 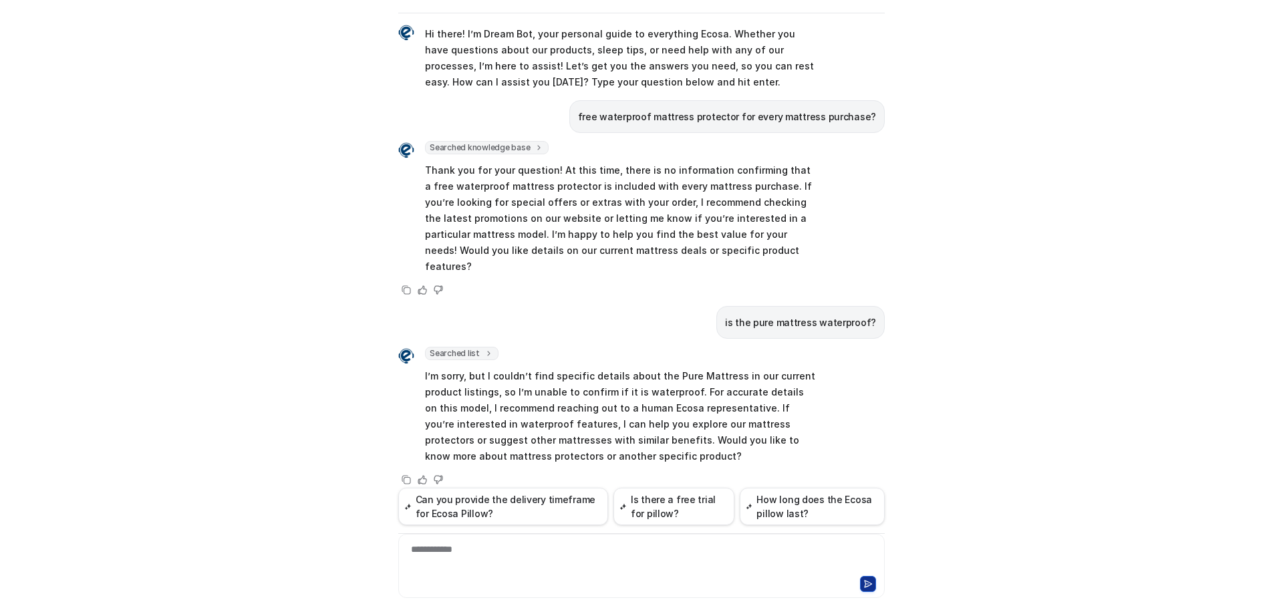 I want to click on p: Hi there! I’m Dream Bot, your personal guide to everything Ecosa. Whether you have questions abou..., so click(x=620, y=58).